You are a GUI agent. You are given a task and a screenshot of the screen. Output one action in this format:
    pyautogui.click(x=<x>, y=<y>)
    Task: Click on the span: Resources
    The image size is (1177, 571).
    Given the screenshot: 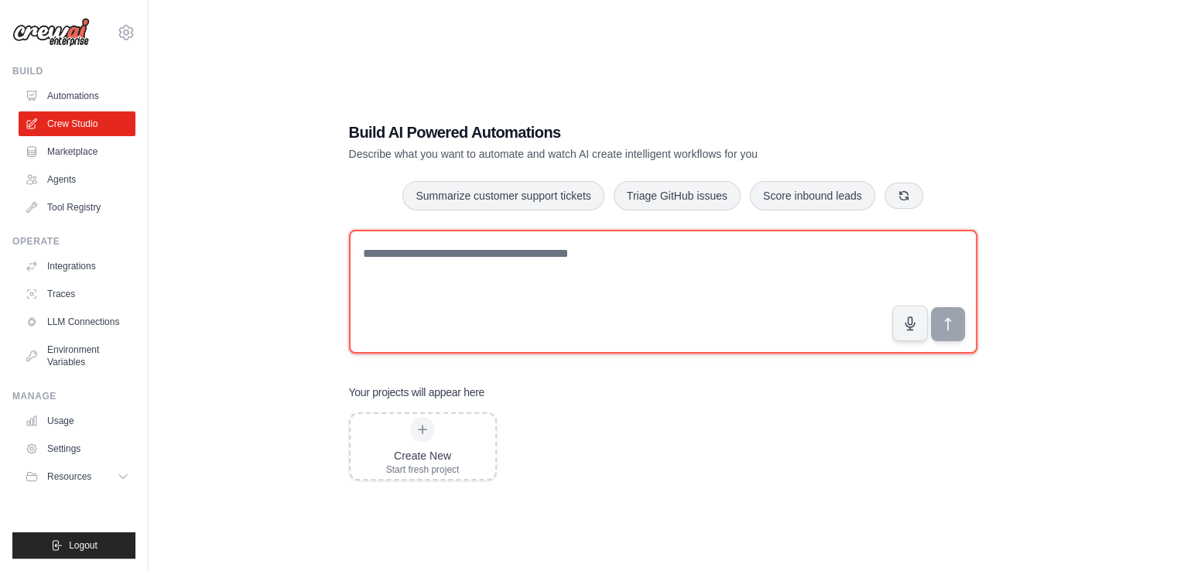 What is the action you would take?
    pyautogui.click(x=69, y=477)
    